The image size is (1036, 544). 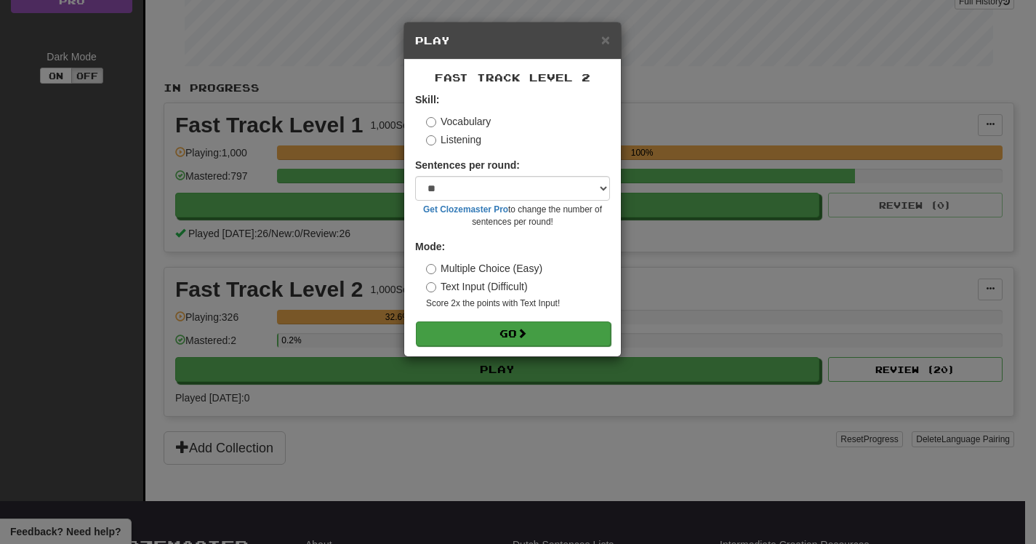 What do you see at coordinates (477, 286) in the screenshot?
I see `label: Text Input (Difficult)` at bounding box center [477, 286].